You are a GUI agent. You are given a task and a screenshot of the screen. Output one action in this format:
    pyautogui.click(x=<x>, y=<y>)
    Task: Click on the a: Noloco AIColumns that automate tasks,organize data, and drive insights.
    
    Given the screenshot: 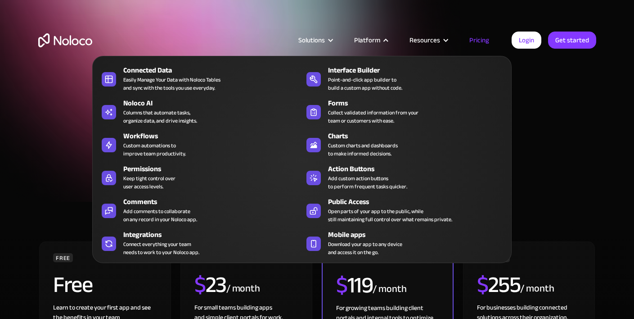 What is the action you would take?
    pyautogui.click(x=199, y=111)
    